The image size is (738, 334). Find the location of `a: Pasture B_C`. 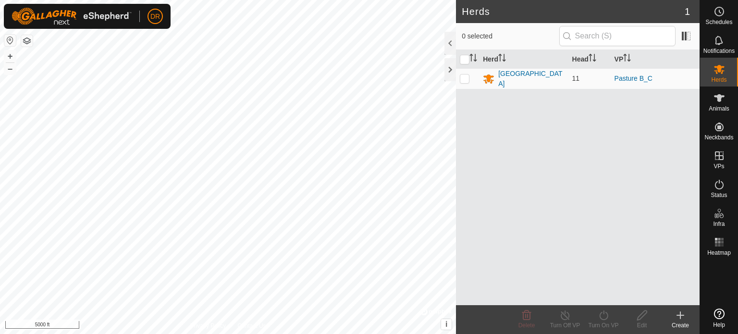

a: Pasture B_C is located at coordinates (633, 78).